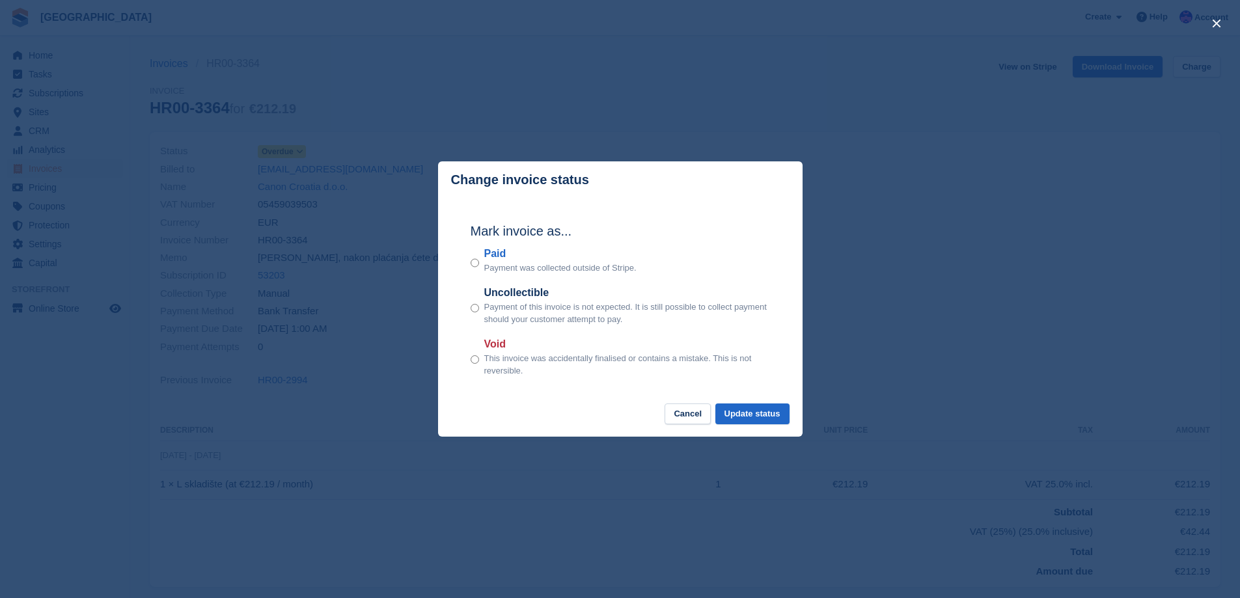 The height and width of the screenshot is (598, 1240). Describe the element at coordinates (627, 344) in the screenshot. I see `label: Void` at that location.